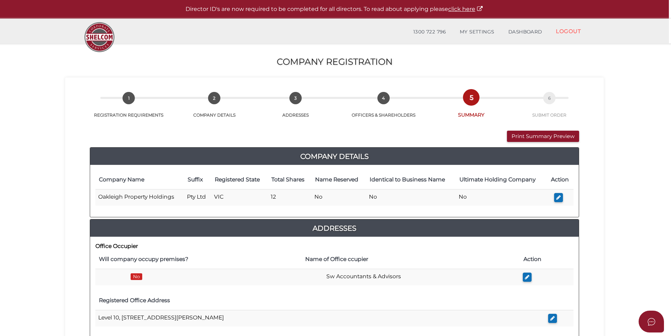 The image size is (671, 336). Describe the element at coordinates (335, 156) in the screenshot. I see `a: Company Details` at that location.